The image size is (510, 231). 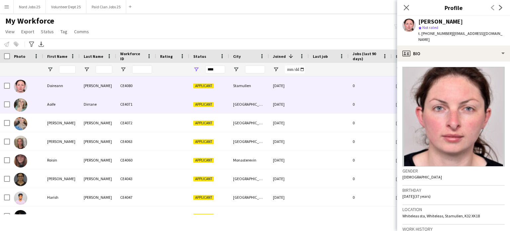 What do you see at coordinates (21, 217) in the screenshot?
I see `img: Ibrahim Amr abdelaziz` at bounding box center [21, 217].